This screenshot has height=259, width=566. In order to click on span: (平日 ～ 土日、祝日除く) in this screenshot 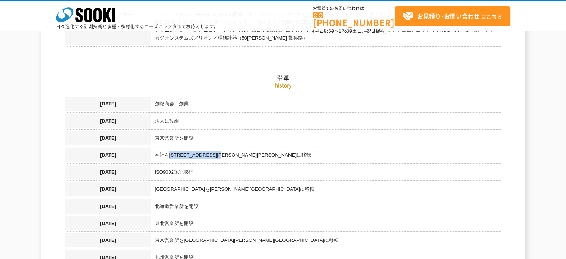, I will do `click(350, 31)`.